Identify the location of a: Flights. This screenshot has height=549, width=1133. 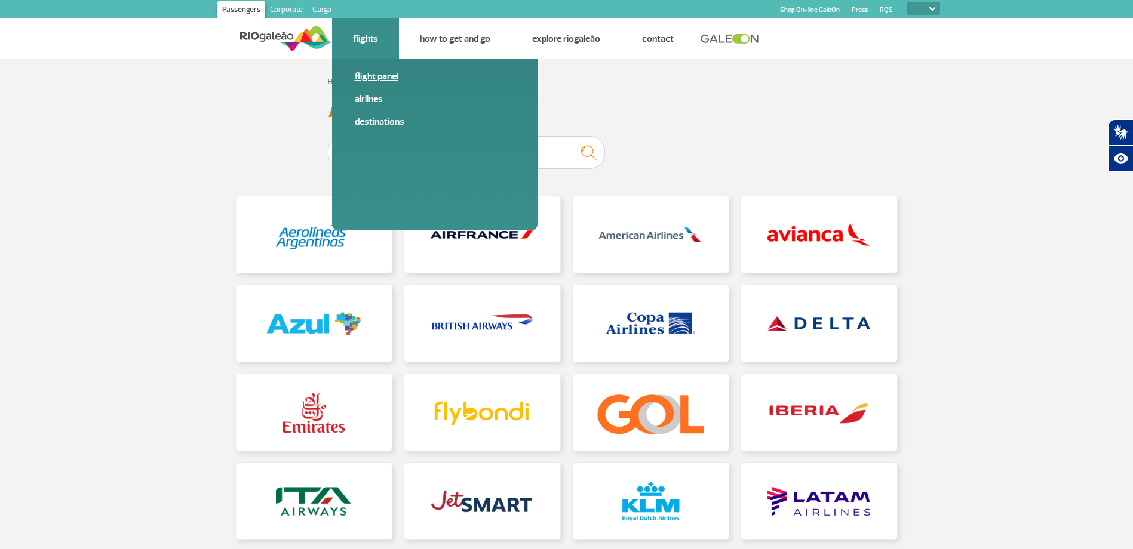
(366, 39).